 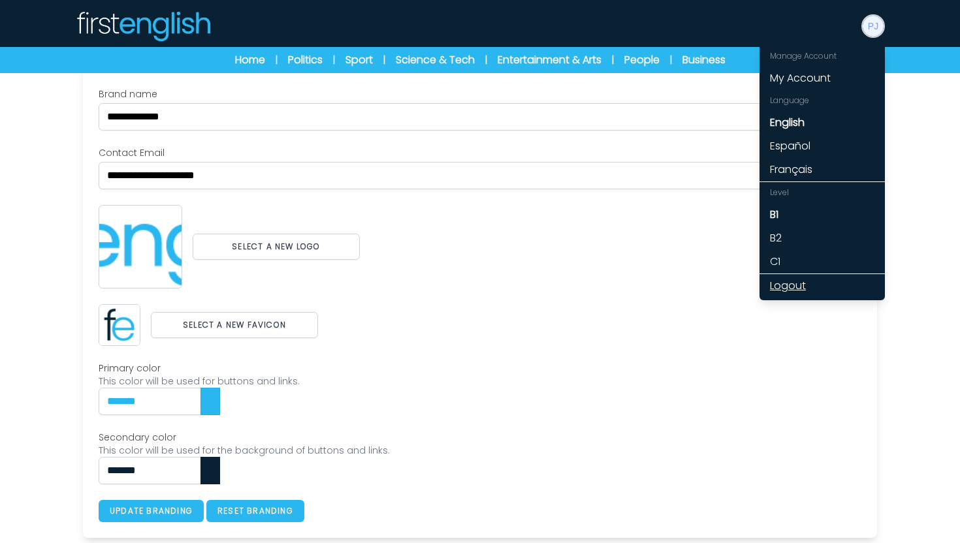 What do you see at coordinates (480, 94) in the screenshot?
I see `label: Brand name` at bounding box center [480, 94].